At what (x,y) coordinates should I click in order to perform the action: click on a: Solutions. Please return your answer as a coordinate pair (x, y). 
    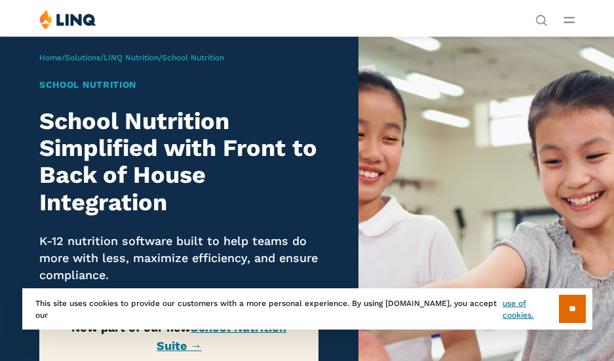
    Looking at the image, I should click on (83, 58).